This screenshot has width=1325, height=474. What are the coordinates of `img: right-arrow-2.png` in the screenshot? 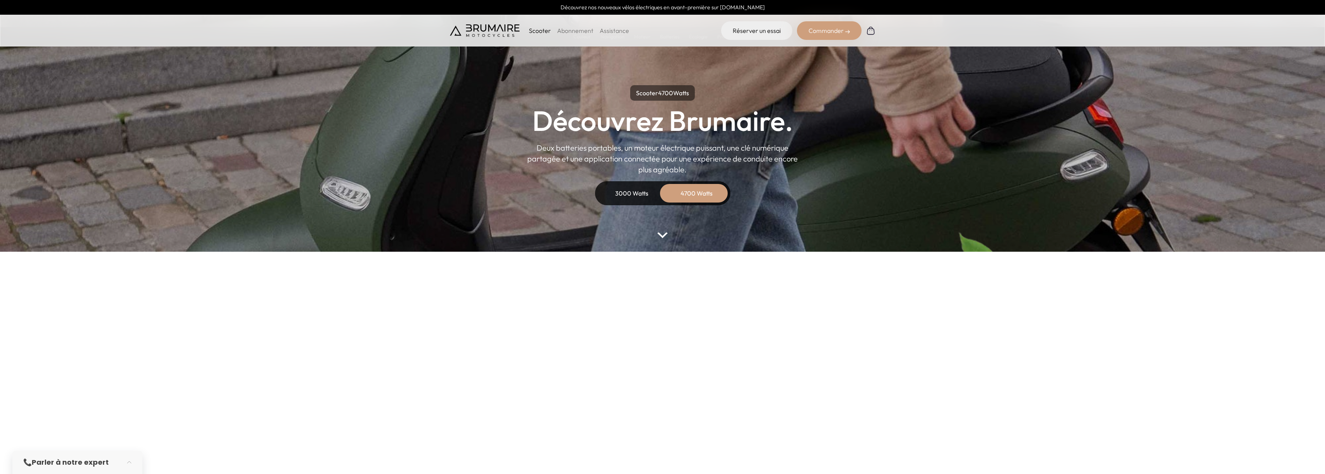 It's located at (848, 32).